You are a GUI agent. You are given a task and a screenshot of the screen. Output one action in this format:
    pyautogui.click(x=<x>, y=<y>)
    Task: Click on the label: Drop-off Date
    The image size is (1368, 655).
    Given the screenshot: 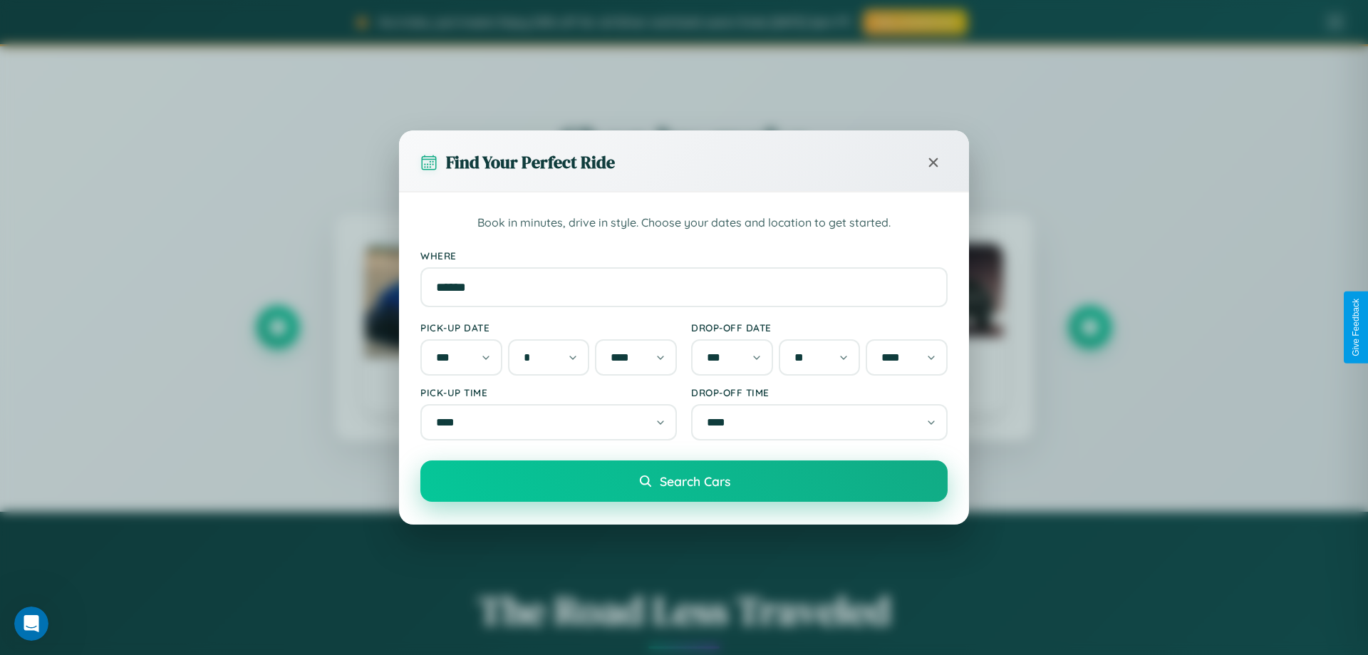 What is the action you would take?
    pyautogui.click(x=819, y=327)
    